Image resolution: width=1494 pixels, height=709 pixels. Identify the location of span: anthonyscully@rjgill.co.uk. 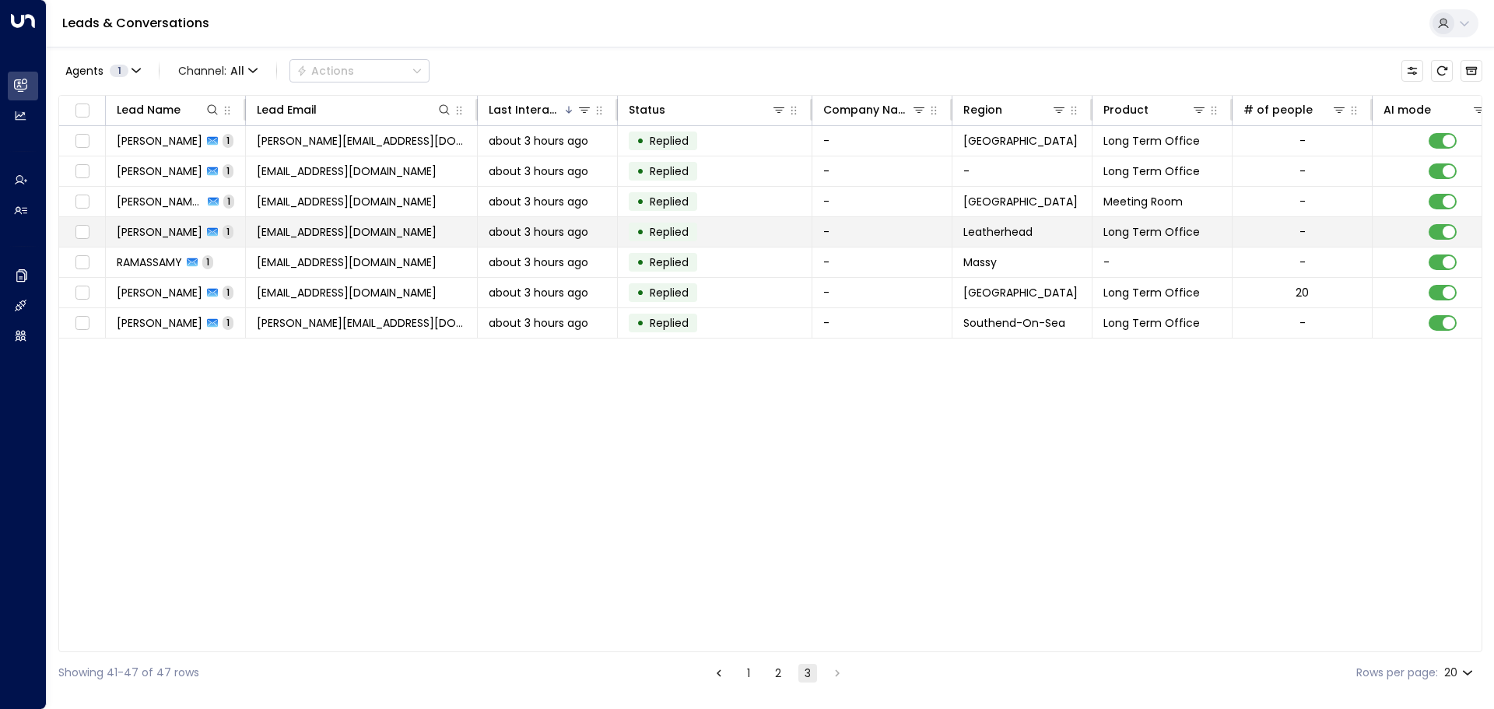
(346, 293).